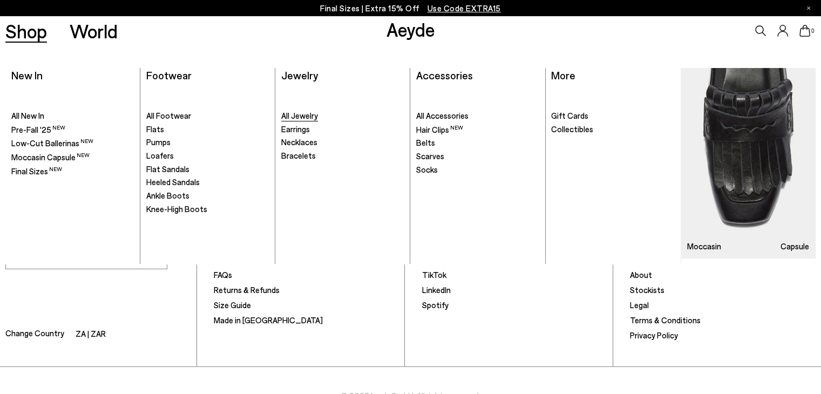 This screenshot has height=394, width=821. I want to click on span: All Jewelry, so click(300, 115).